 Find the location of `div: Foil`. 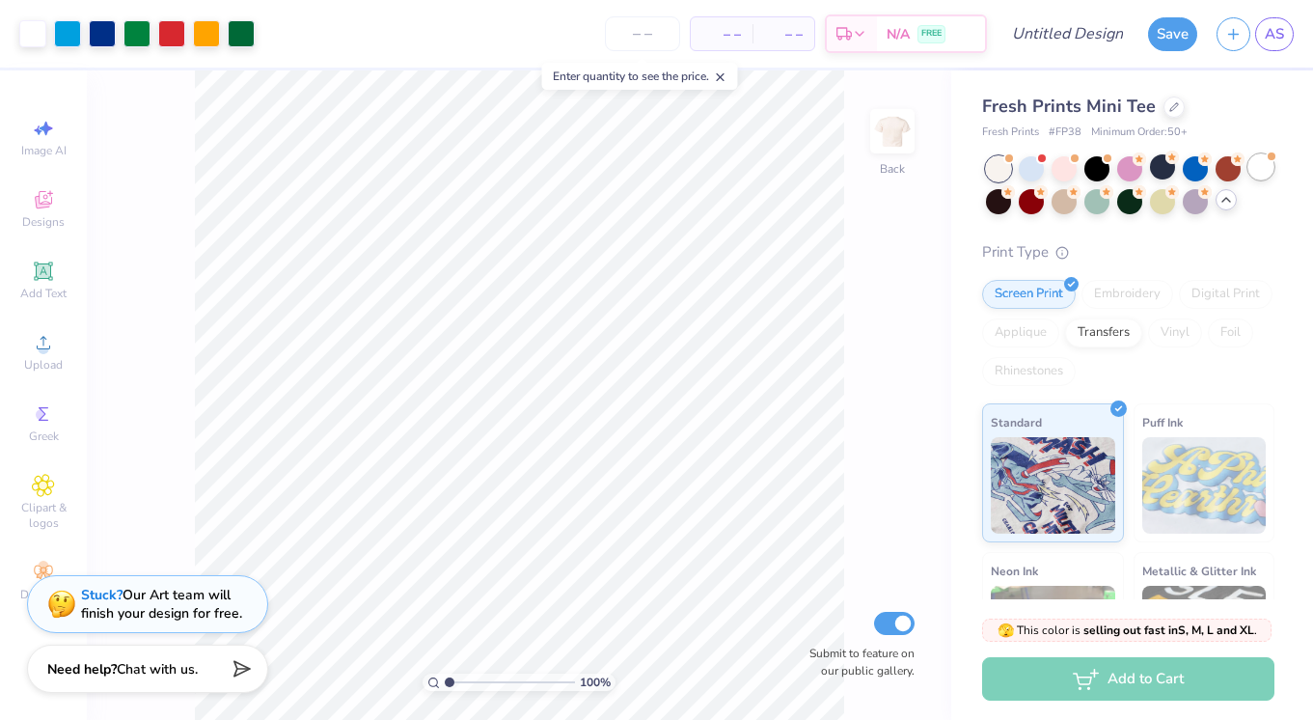

div: Foil is located at coordinates (1230, 333).